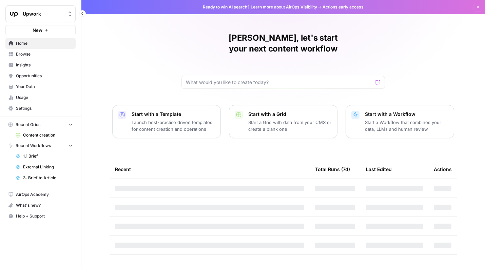  Describe the element at coordinates (44, 76) in the screenshot. I see `span: Opportunities` at that location.